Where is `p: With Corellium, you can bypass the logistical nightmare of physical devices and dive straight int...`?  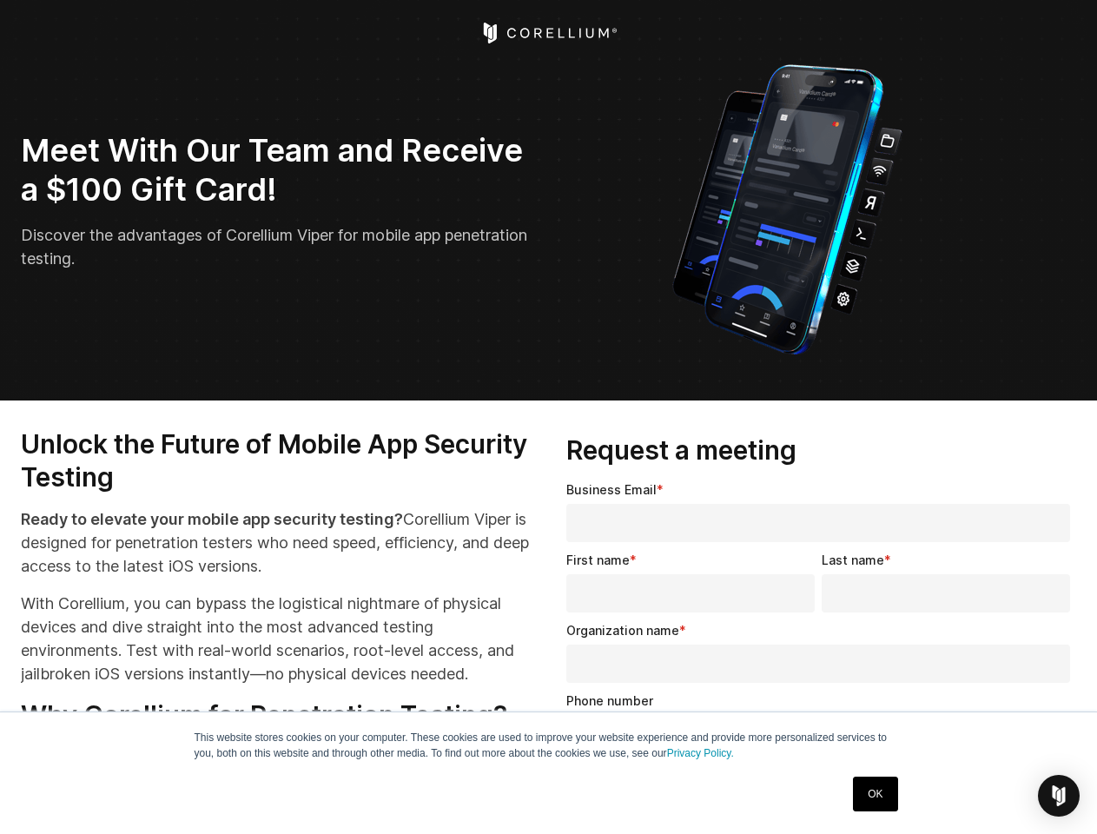
p: With Corellium, you can bypass the logistical nightmare of physical devices and dive straight int... is located at coordinates (276, 638).